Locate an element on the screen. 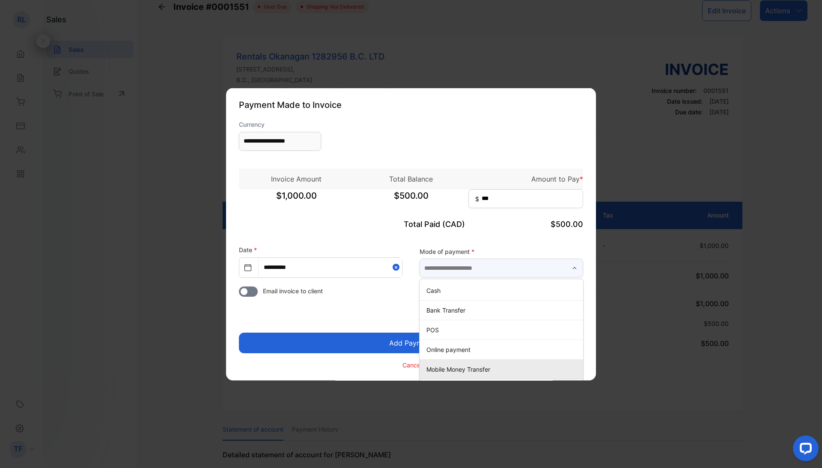 The height and width of the screenshot is (468, 822). p: Bank Transfer is located at coordinates (503, 310).